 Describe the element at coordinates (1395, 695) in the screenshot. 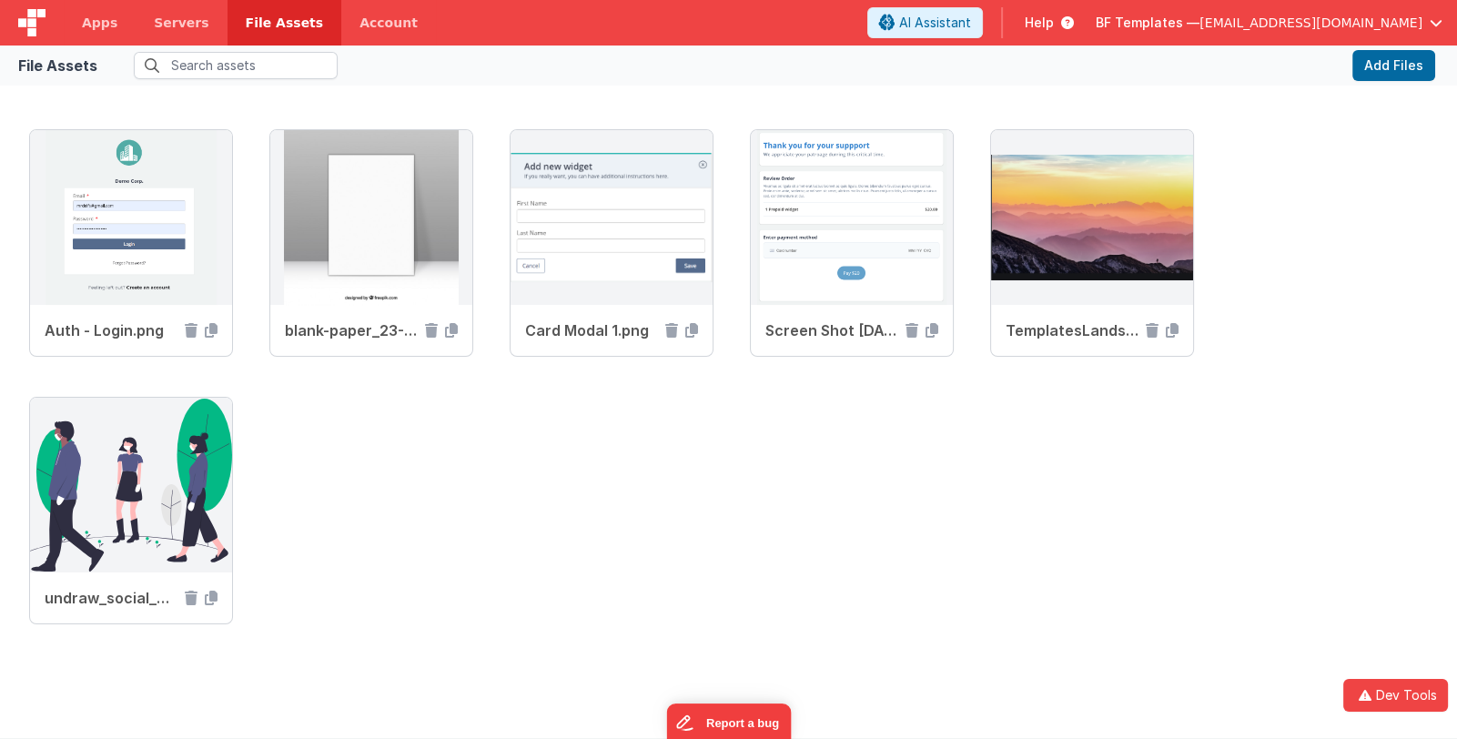

I see `button: Dev Tools` at that location.